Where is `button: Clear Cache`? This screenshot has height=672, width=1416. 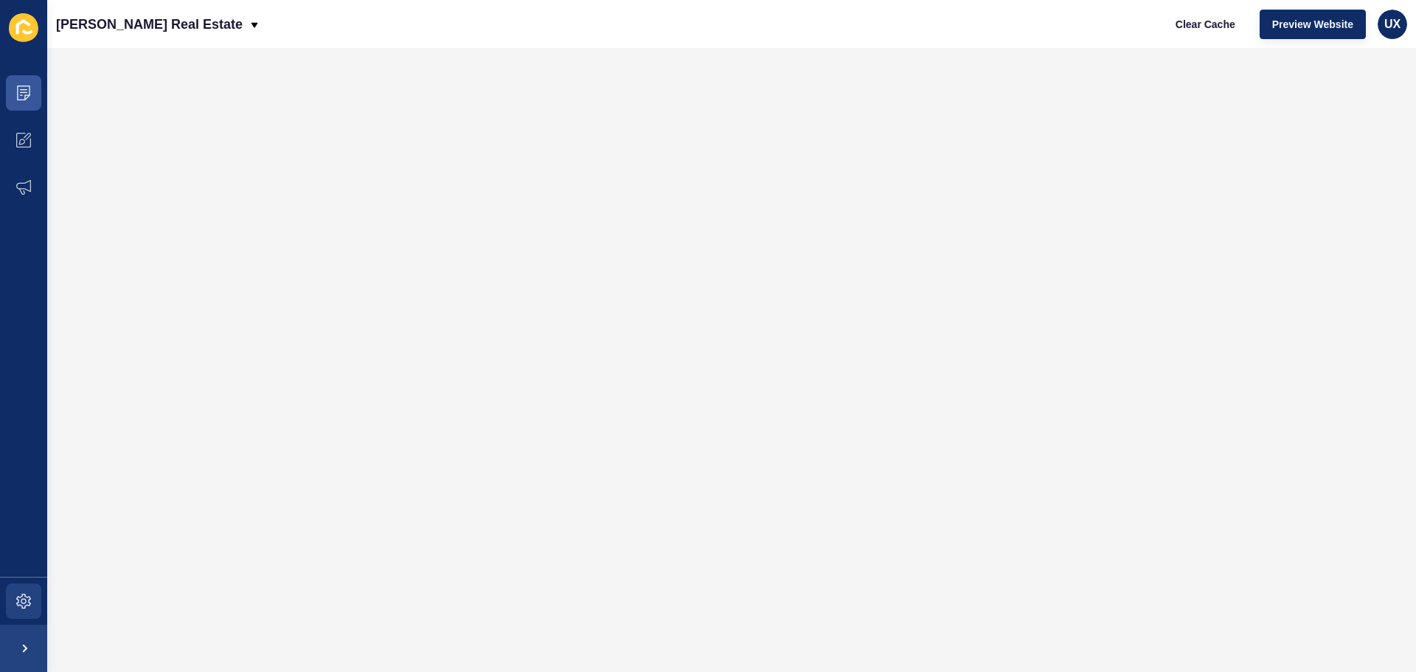
button: Clear Cache is located at coordinates (1205, 24).